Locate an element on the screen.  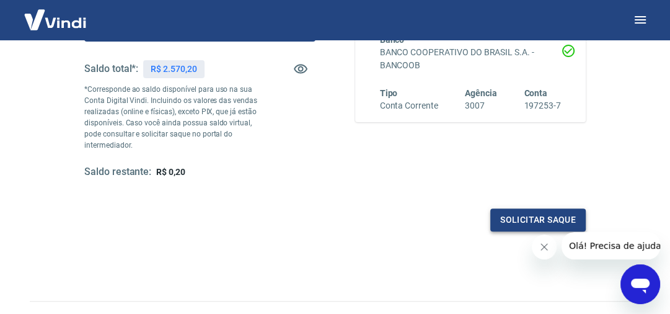
h5: Saldo total*: is located at coordinates (111, 69).